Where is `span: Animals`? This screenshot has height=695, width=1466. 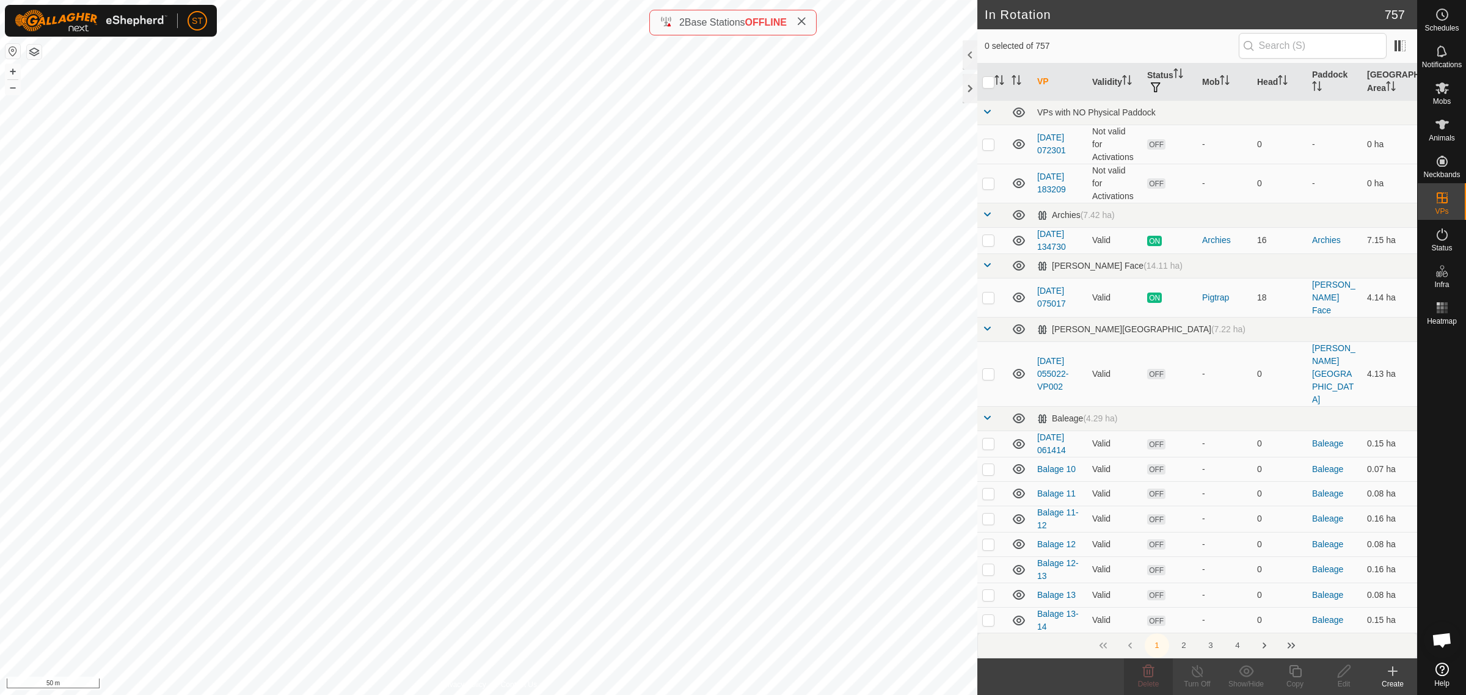
span: Animals is located at coordinates (1442, 138).